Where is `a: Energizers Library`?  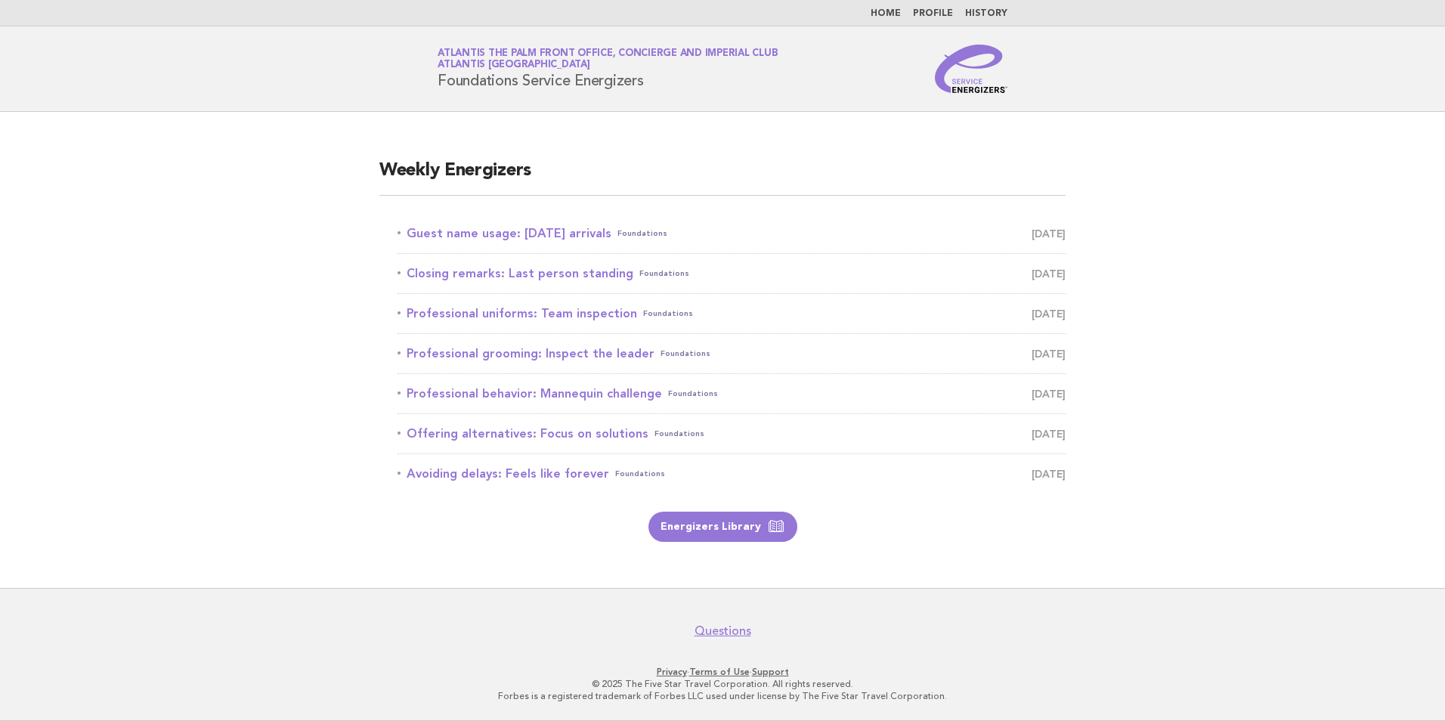
a: Energizers Library is located at coordinates (722, 527).